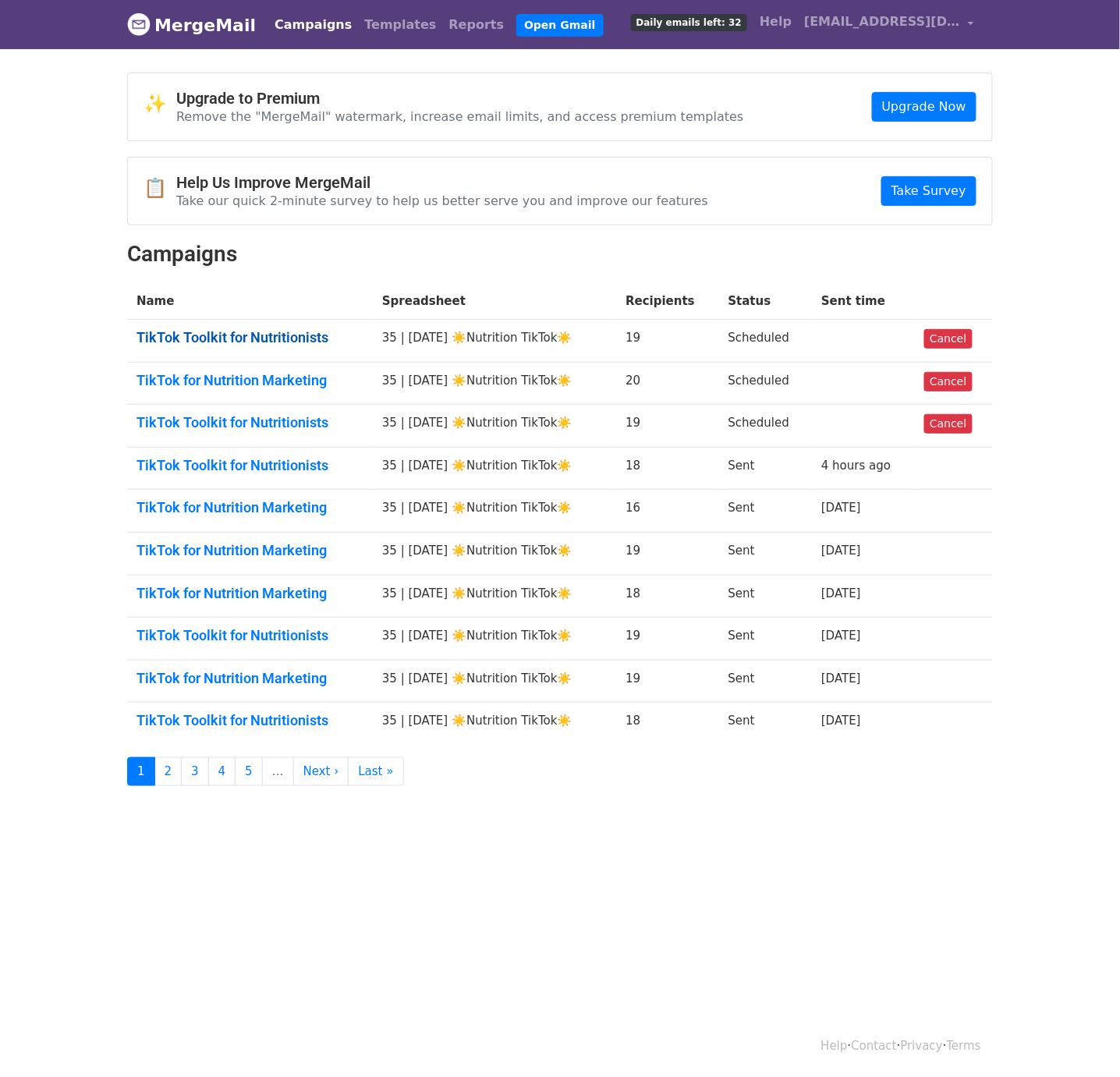 This screenshot has width=1120, height=1077. I want to click on a: Contact, so click(874, 1047).